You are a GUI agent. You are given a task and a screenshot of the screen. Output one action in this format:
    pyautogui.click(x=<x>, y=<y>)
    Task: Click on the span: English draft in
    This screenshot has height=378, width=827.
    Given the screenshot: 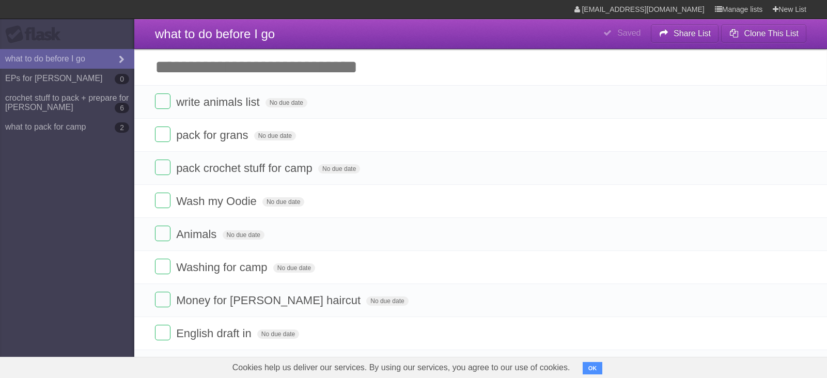 What is the action you would take?
    pyautogui.click(x=215, y=333)
    